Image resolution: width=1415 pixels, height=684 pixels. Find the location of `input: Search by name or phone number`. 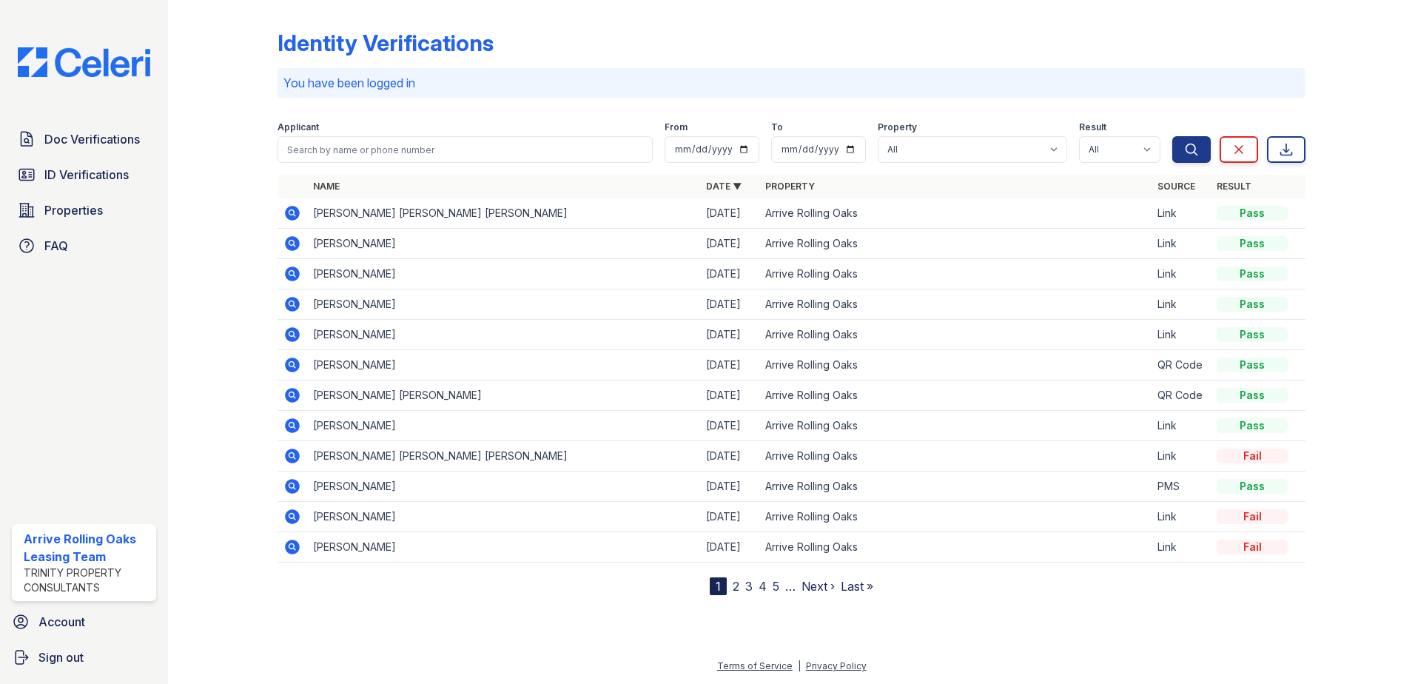

input: Search by name or phone number is located at coordinates (465, 150).